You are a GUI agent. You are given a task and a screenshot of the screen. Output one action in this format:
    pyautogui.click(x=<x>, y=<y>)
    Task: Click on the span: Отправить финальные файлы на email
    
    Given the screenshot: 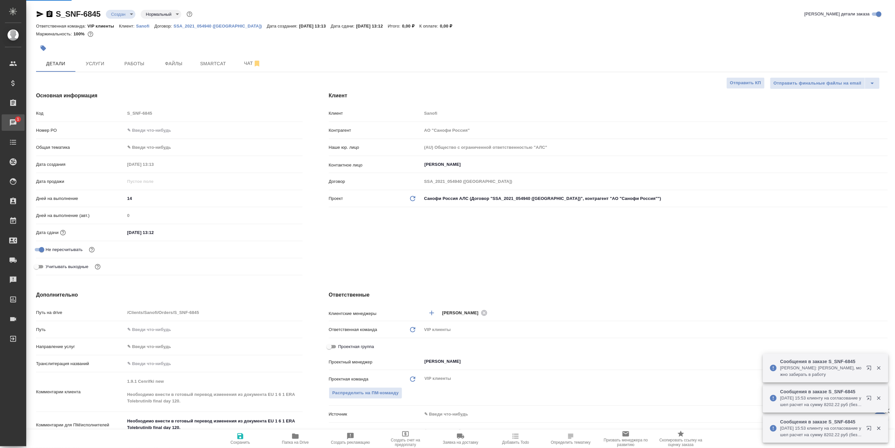 What is the action you would take?
    pyautogui.click(x=818, y=83)
    